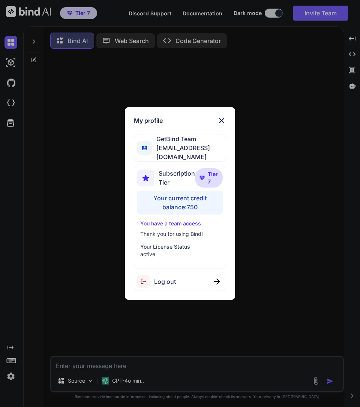  I want to click on p: Your License Status, so click(180, 247).